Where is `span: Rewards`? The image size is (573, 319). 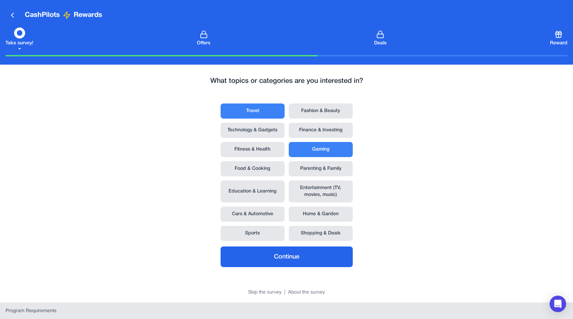 span: Rewards is located at coordinates (88, 15).